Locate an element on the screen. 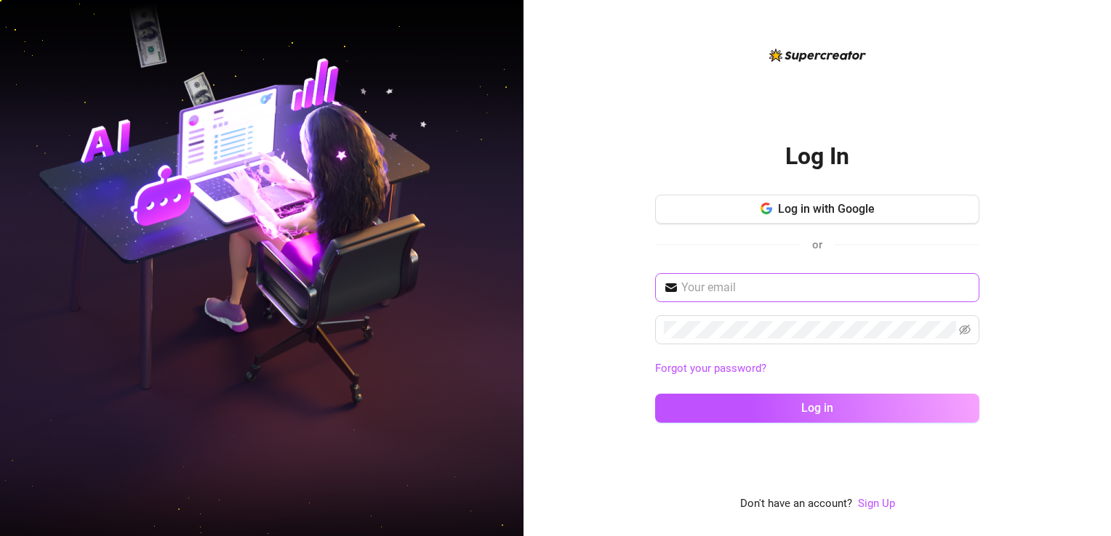  a: Sign Up is located at coordinates (876, 504).